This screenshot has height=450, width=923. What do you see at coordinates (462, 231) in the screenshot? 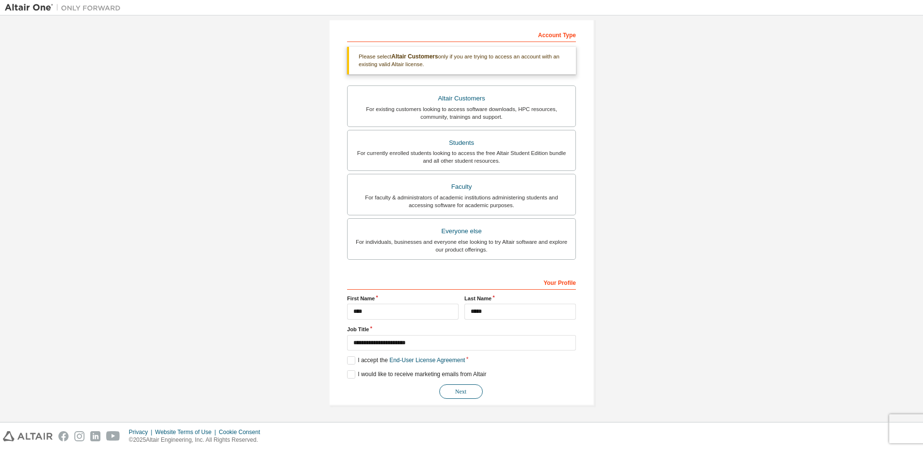
I see `div: Everyone else` at bounding box center [462, 231].